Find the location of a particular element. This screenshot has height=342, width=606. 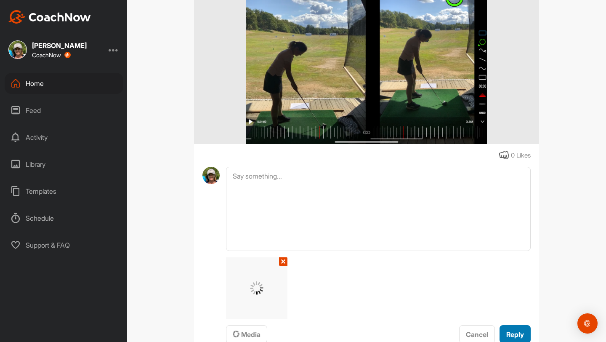

img: avatar is located at coordinates (211, 175).